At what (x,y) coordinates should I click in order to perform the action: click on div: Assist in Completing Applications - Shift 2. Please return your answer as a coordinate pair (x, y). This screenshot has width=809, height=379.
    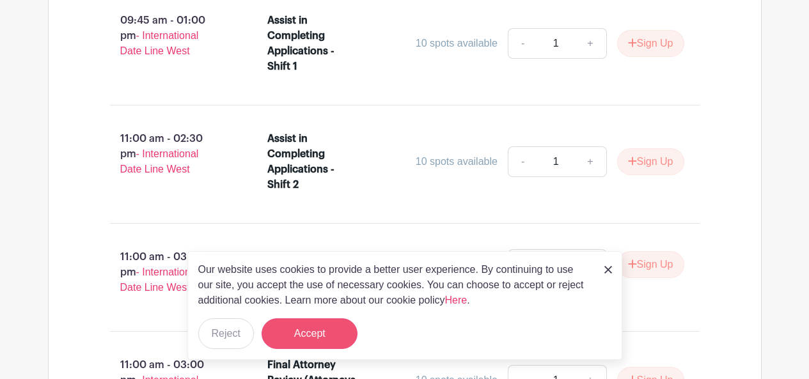
    Looking at the image, I should click on (311, 162).